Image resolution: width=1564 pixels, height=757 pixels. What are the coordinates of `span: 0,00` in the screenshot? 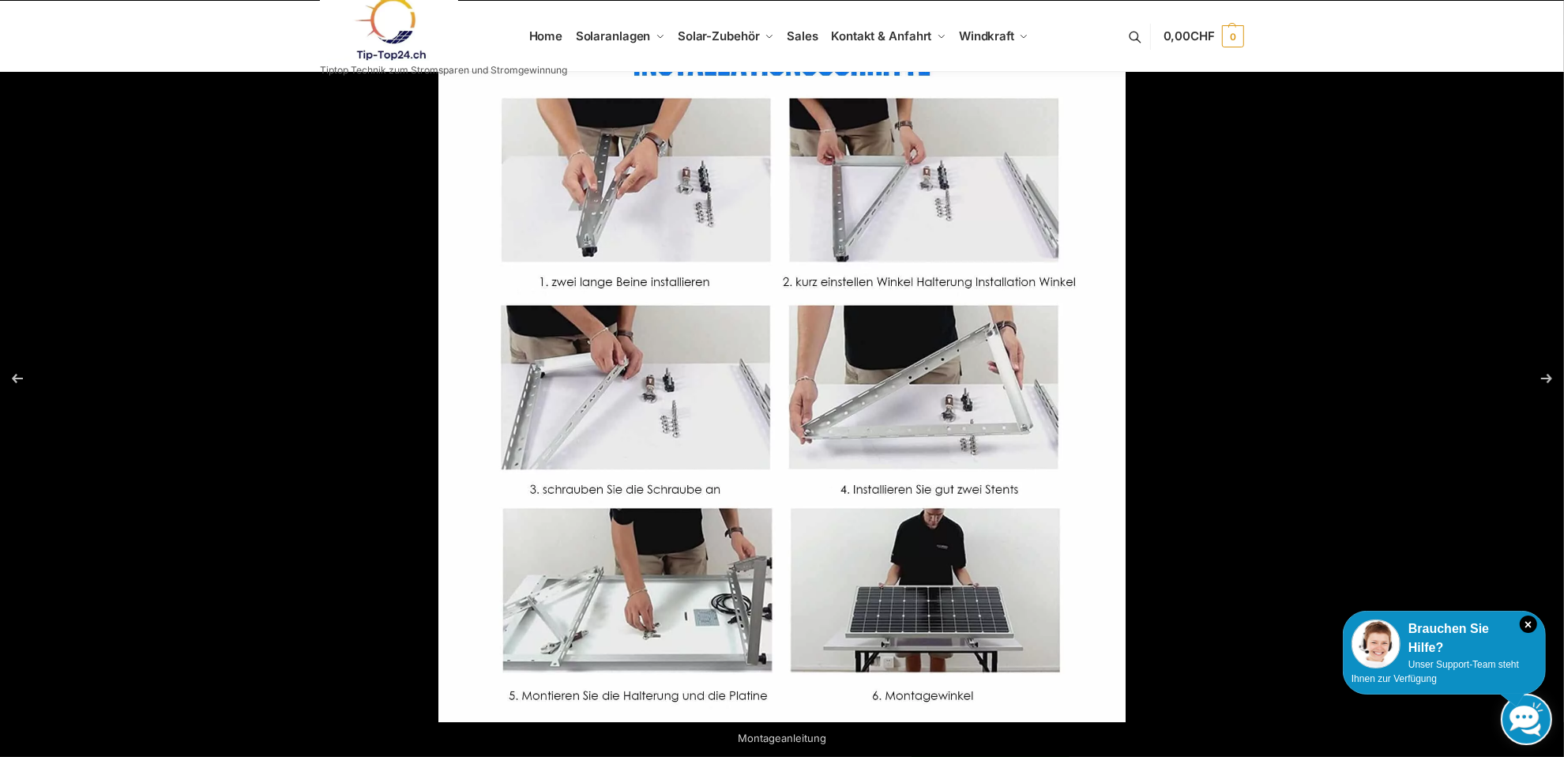 It's located at (1189, 36).